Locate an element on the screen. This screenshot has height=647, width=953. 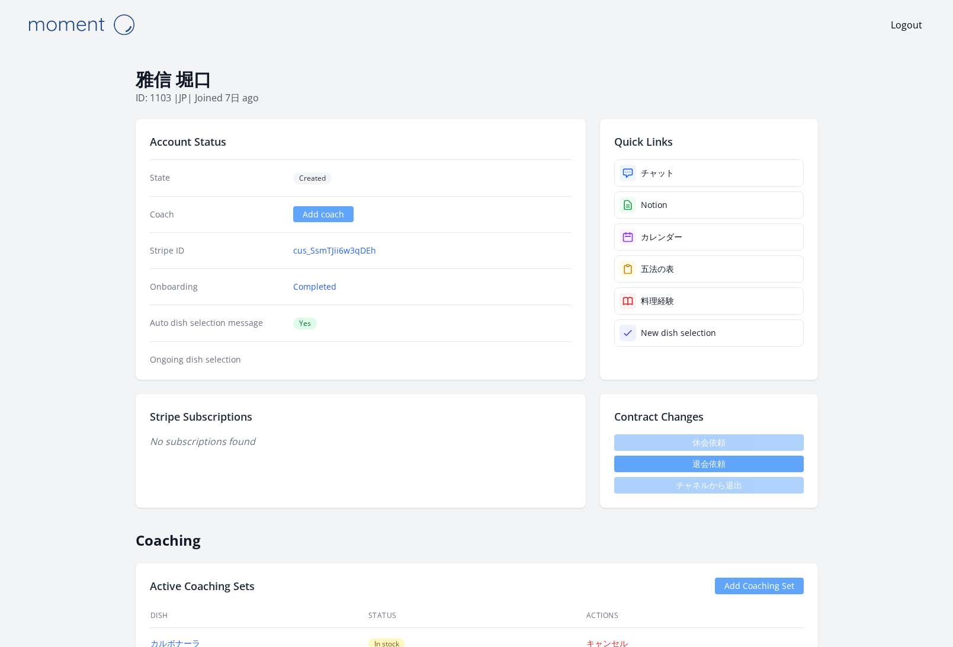
span: 休会依頼 is located at coordinates (709, 442).